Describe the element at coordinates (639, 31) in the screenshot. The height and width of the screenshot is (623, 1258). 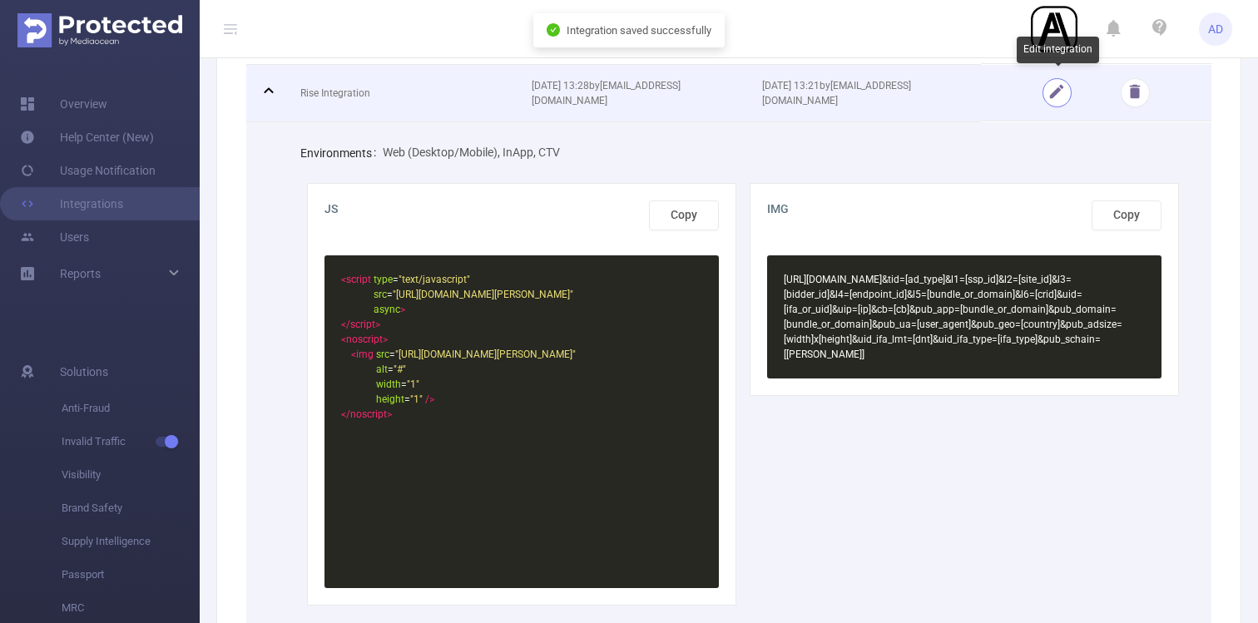
I see `p: Integration saved successfully` at that location.